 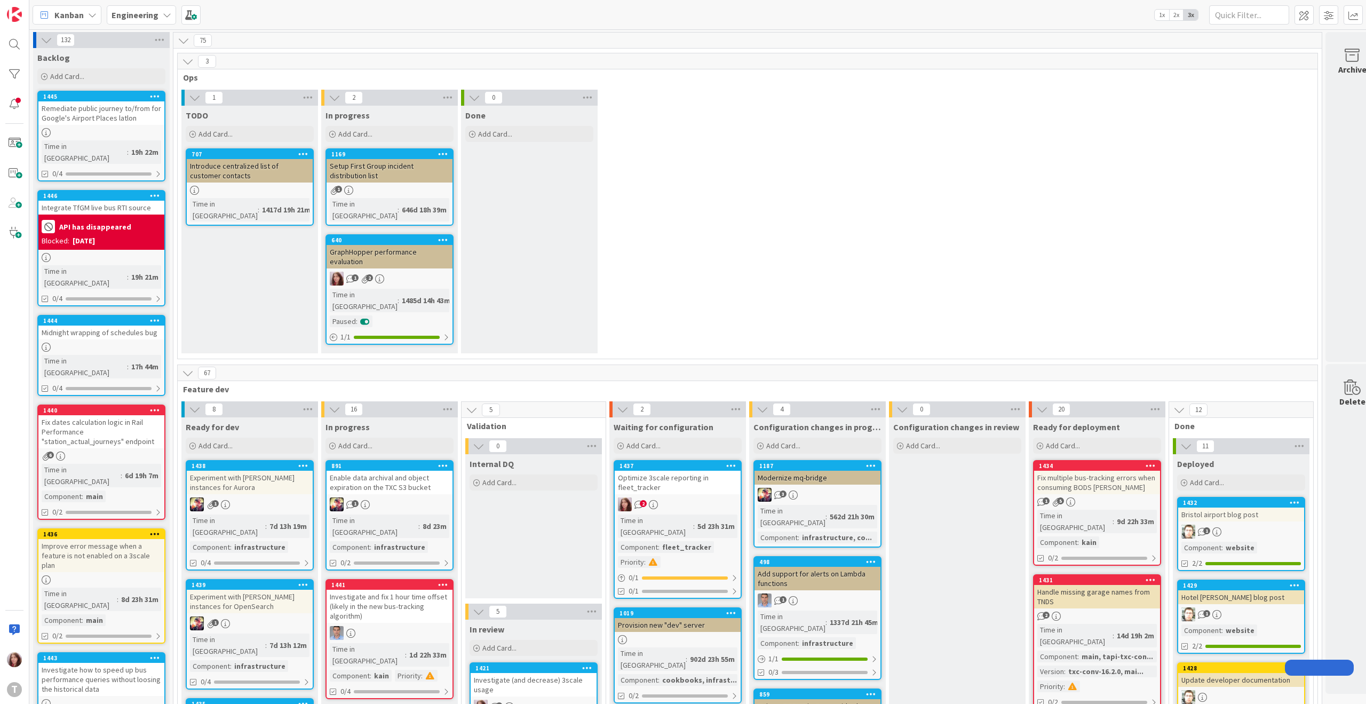 I want to click on span: 0/4, so click(x=57, y=173).